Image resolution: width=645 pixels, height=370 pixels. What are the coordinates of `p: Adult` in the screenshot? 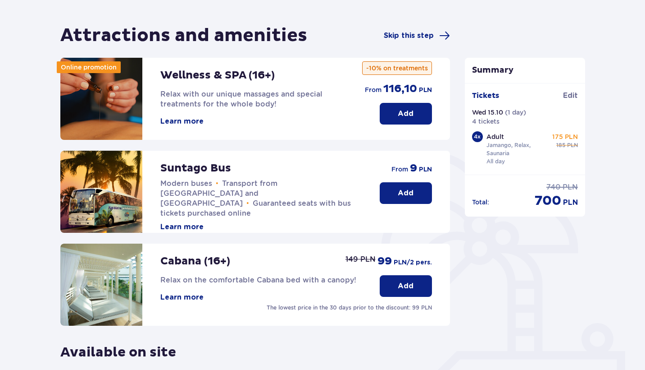 It's located at (495, 137).